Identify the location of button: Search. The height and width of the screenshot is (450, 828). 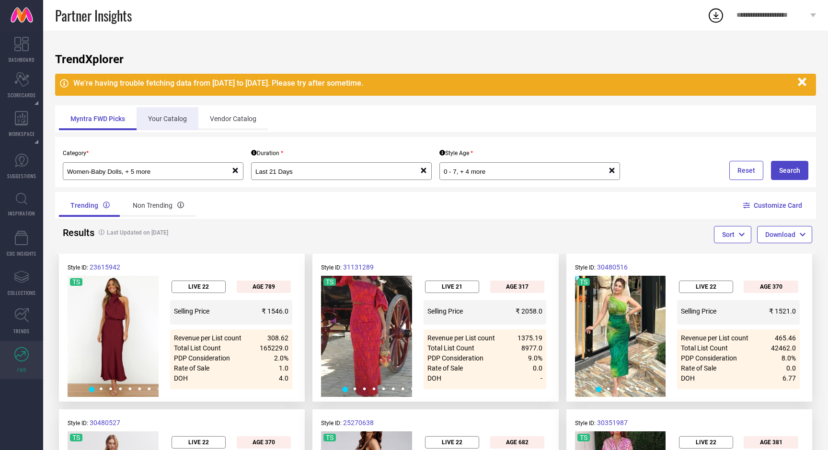
(790, 171).